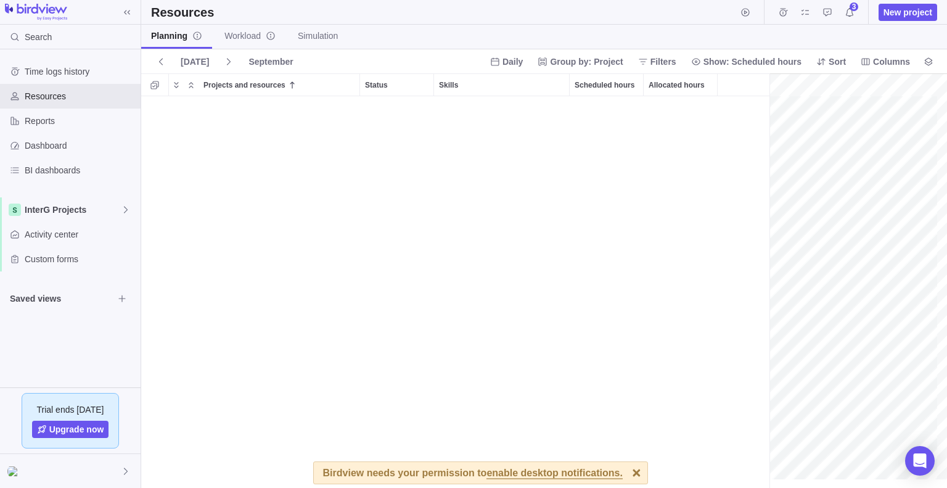 This screenshot has width=947, height=488. What do you see at coordinates (849, 12) in the screenshot?
I see `span: Notifications` at bounding box center [849, 12].